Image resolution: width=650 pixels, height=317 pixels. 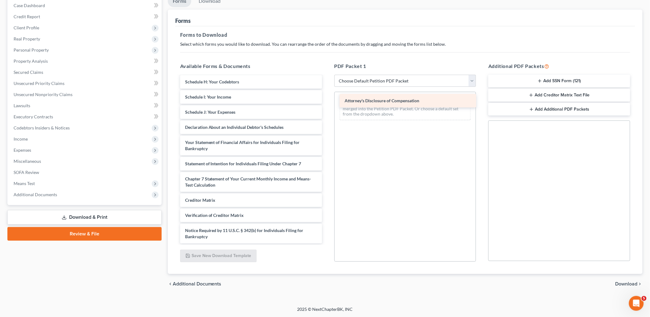 I want to click on span: Property Analysis, so click(x=31, y=61).